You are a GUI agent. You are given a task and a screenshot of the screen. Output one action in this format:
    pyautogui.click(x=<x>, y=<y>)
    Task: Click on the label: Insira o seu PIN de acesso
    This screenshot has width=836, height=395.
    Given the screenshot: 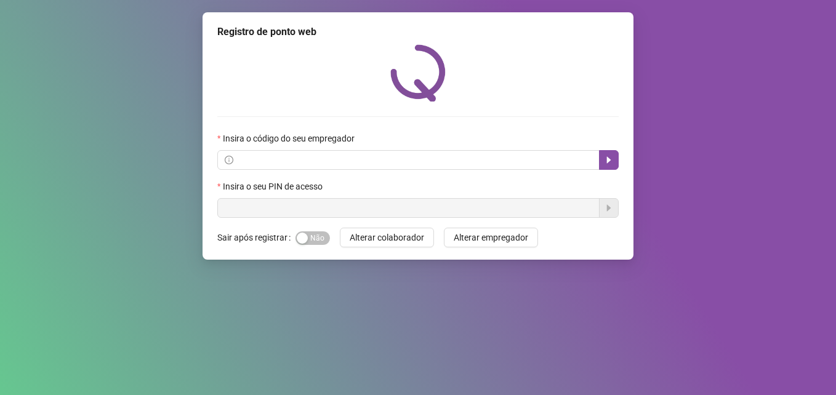 What is the action you would take?
    pyautogui.click(x=274, y=186)
    